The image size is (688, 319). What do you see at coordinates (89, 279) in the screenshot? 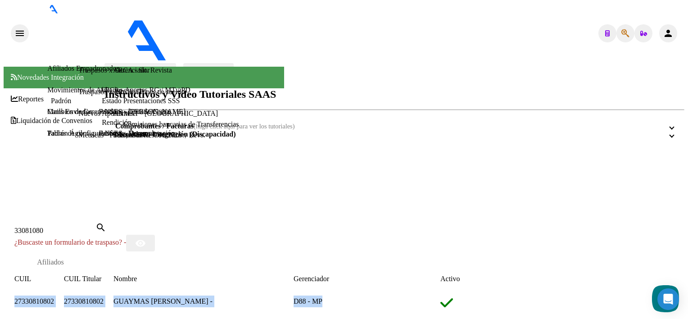
I see `datatable-header-cell: CUIL Titular` at bounding box center [89, 279].